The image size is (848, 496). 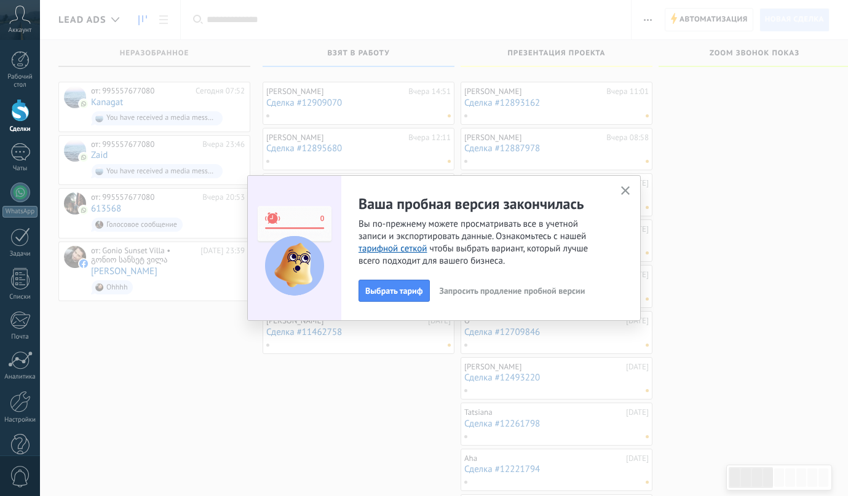 I want to click on span: Выбрать тариф, so click(x=394, y=291).